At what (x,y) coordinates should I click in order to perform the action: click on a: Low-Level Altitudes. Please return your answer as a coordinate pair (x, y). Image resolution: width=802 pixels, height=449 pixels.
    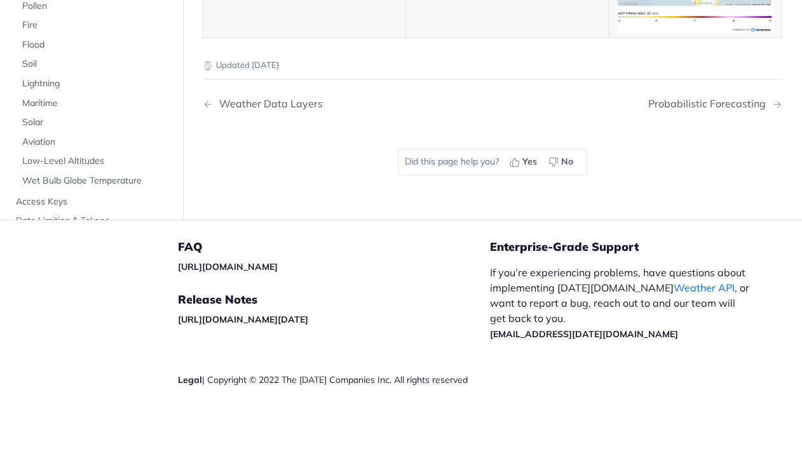
    Looking at the image, I should click on (95, 161).